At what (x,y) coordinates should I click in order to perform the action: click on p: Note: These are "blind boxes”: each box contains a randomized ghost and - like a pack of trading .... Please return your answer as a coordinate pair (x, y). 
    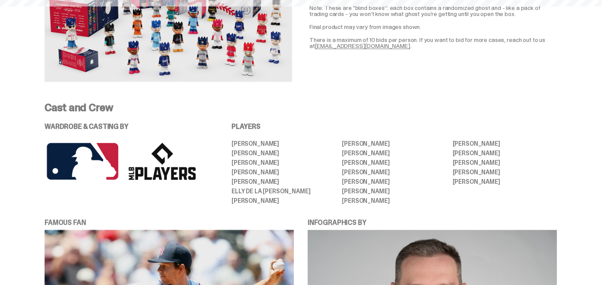
    Looking at the image, I should click on (433, 11).